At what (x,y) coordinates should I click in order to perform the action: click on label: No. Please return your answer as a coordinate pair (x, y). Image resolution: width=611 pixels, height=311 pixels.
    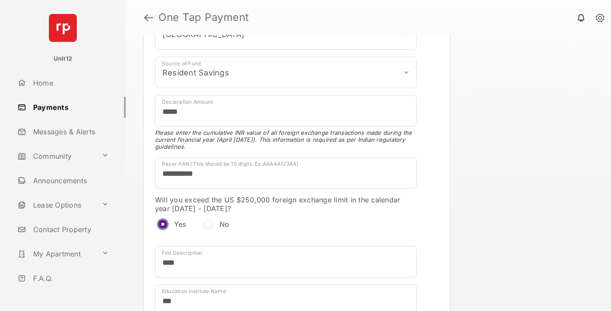
    Looking at the image, I should click on (224, 224).